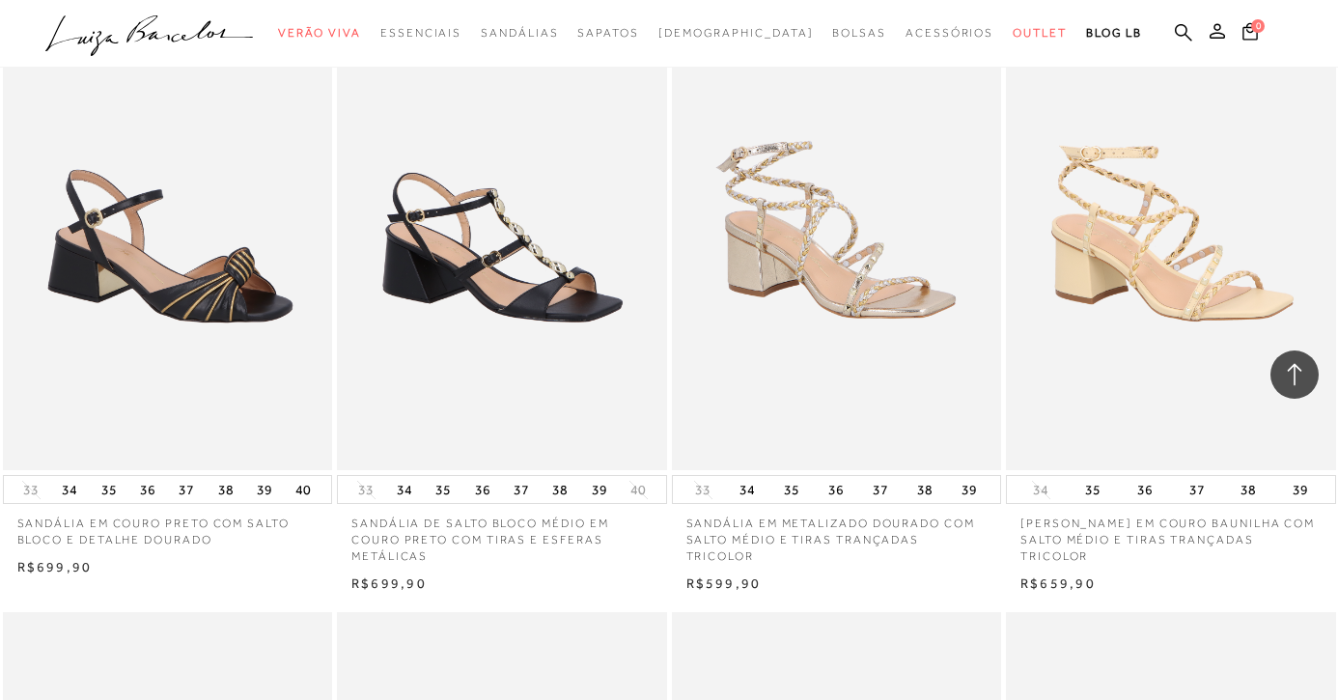  I want to click on span: Sandálias, so click(519, 33).